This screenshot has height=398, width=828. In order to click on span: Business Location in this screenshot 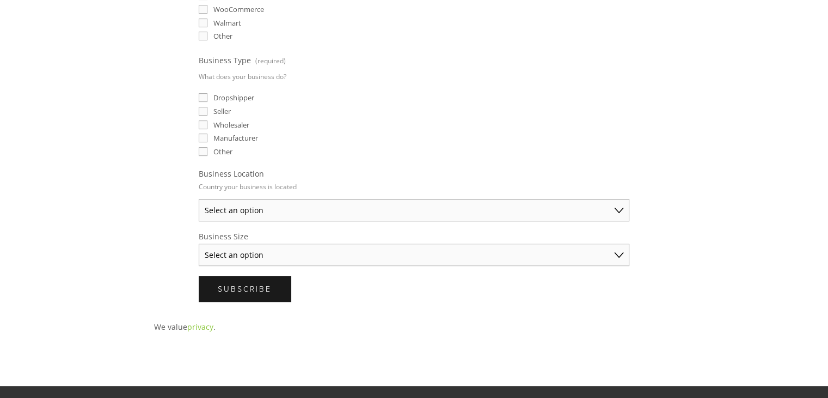, I will do `click(231, 173)`.